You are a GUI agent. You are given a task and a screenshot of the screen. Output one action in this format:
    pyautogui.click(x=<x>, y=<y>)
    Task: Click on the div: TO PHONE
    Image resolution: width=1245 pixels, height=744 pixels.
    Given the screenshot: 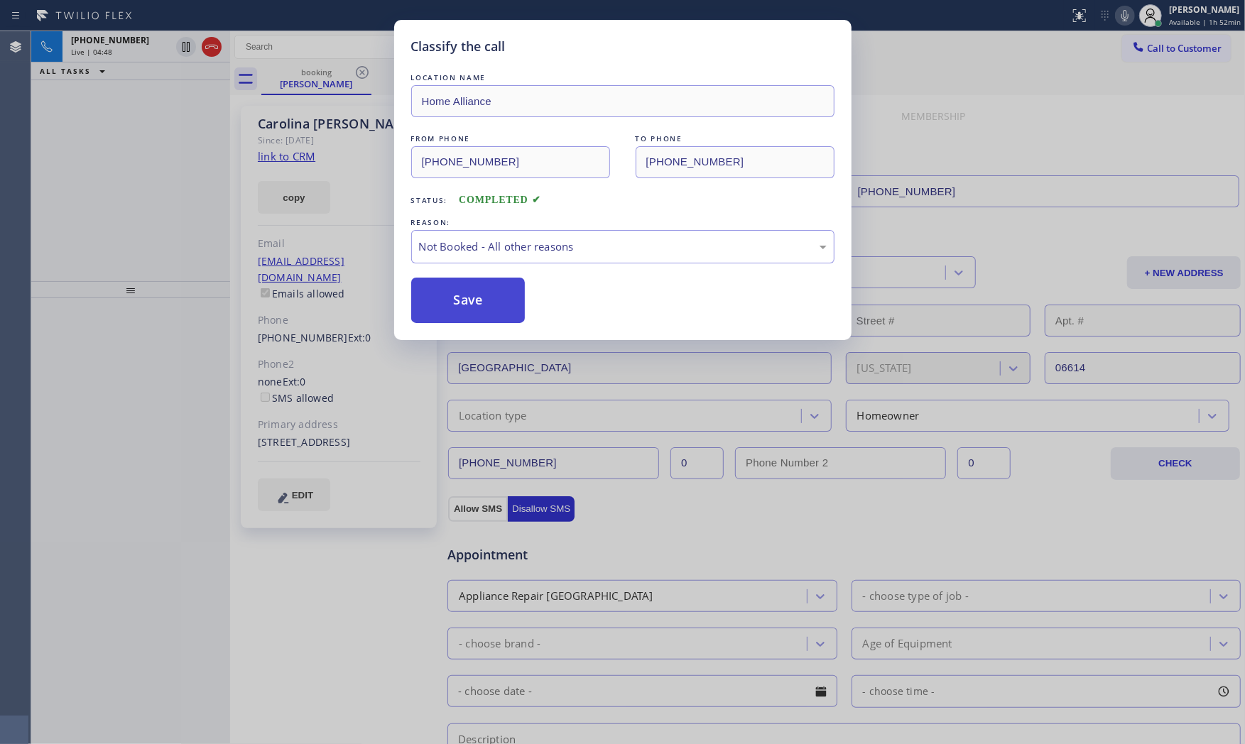 What is the action you would take?
    pyautogui.click(x=735, y=138)
    